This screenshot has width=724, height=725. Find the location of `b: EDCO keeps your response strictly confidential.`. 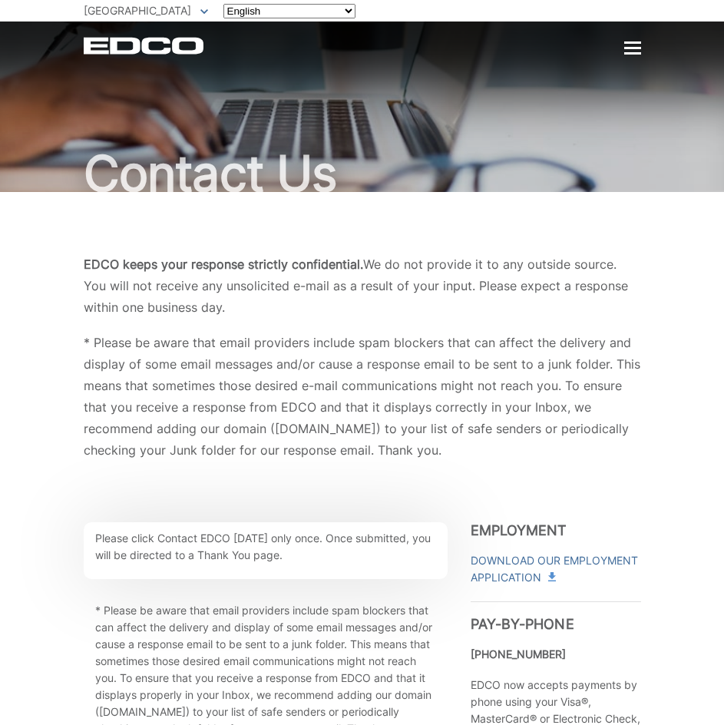

b: EDCO keeps your response strictly confidential. is located at coordinates (223, 264).